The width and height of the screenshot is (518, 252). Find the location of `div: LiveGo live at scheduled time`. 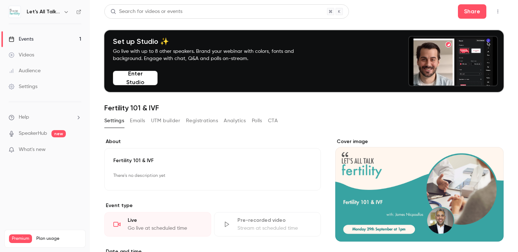

div: LiveGo live at scheduled time is located at coordinates (158, 225).